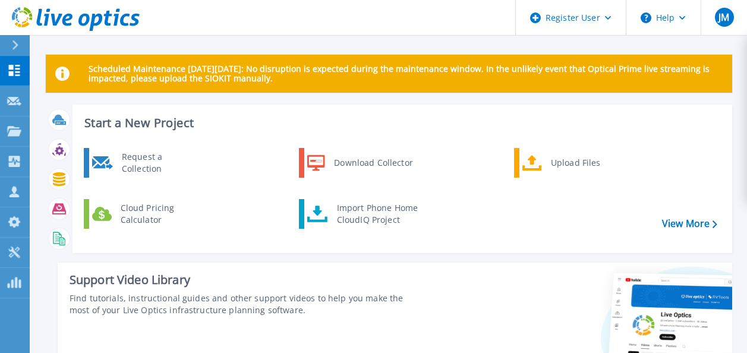 The image size is (747, 353). I want to click on a: View More, so click(689, 223).